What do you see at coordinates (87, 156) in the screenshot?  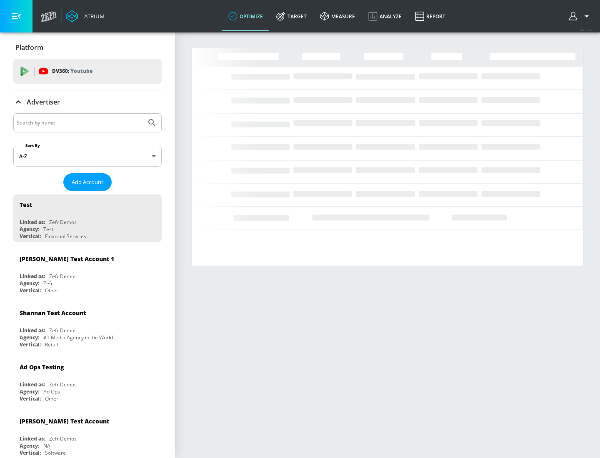 I see `div: A-Z` at bounding box center [87, 156].